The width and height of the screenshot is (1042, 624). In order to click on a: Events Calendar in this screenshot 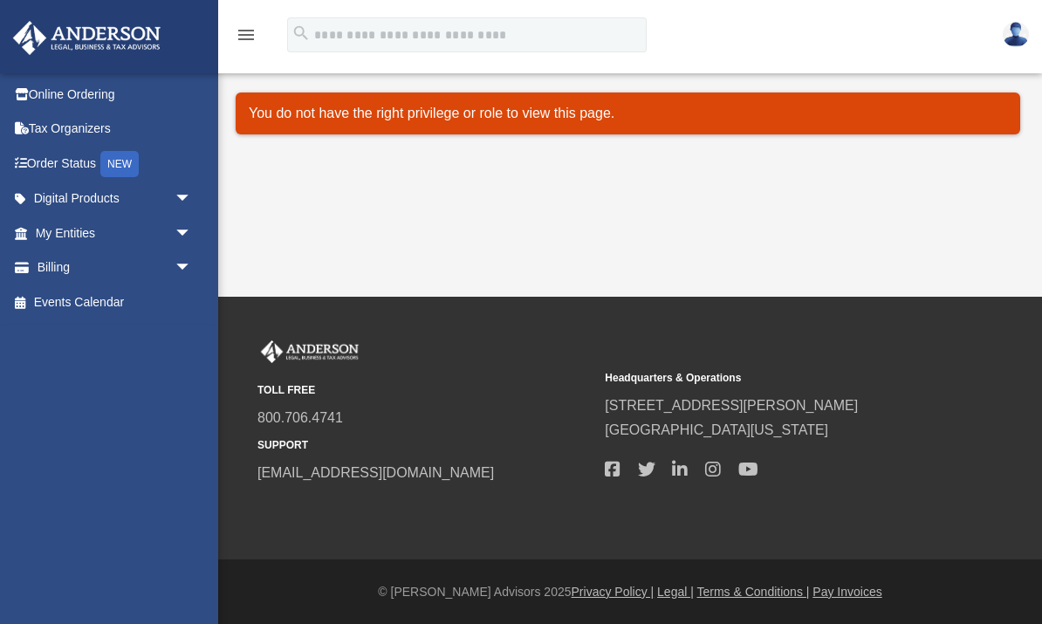, I will do `click(115, 302)`.